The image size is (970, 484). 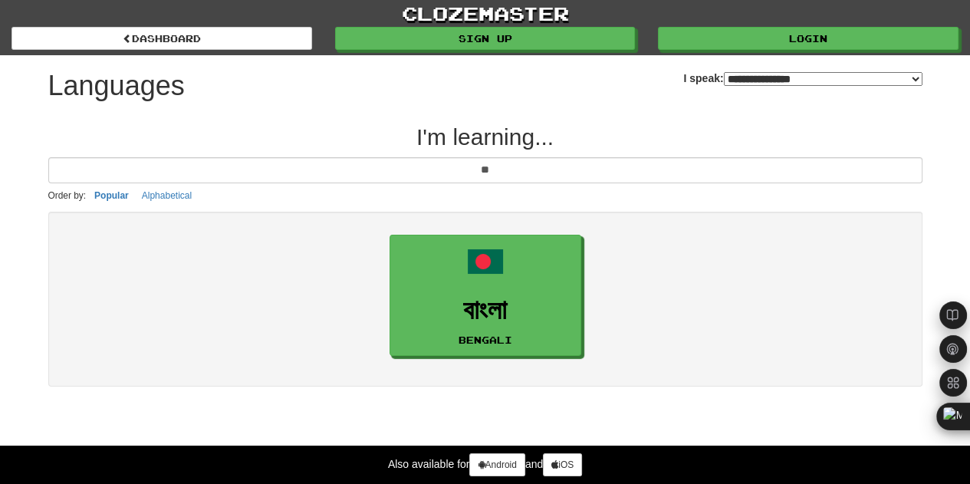 I want to click on a: iOS, so click(x=562, y=465).